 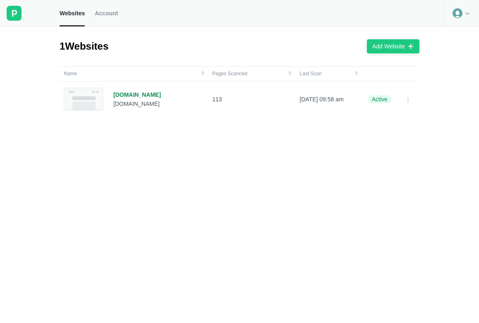 What do you see at coordinates (252, 99) in the screenshot?
I see `p: 113` at bounding box center [252, 99].